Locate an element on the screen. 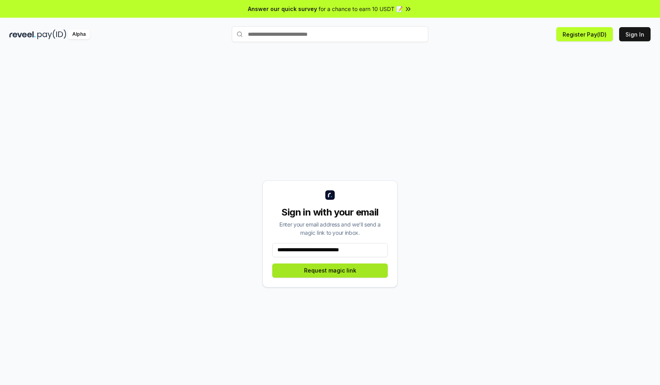 The width and height of the screenshot is (660, 385). span: for a chance to earn 10 USDT 📝 is located at coordinates (361, 9).